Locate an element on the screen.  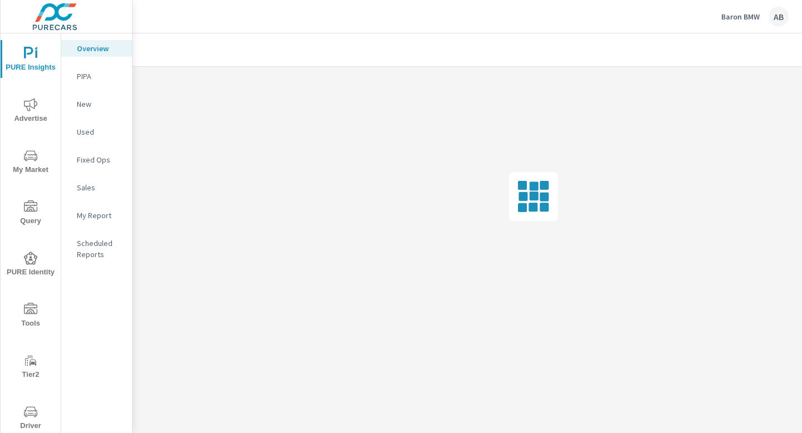
div: New is located at coordinates (96, 104).